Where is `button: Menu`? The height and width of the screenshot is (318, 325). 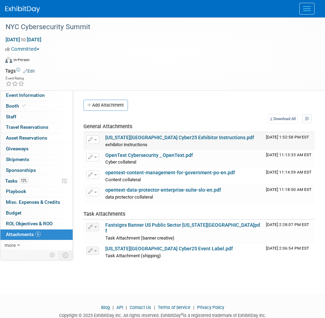
button: Menu is located at coordinates (307, 9).